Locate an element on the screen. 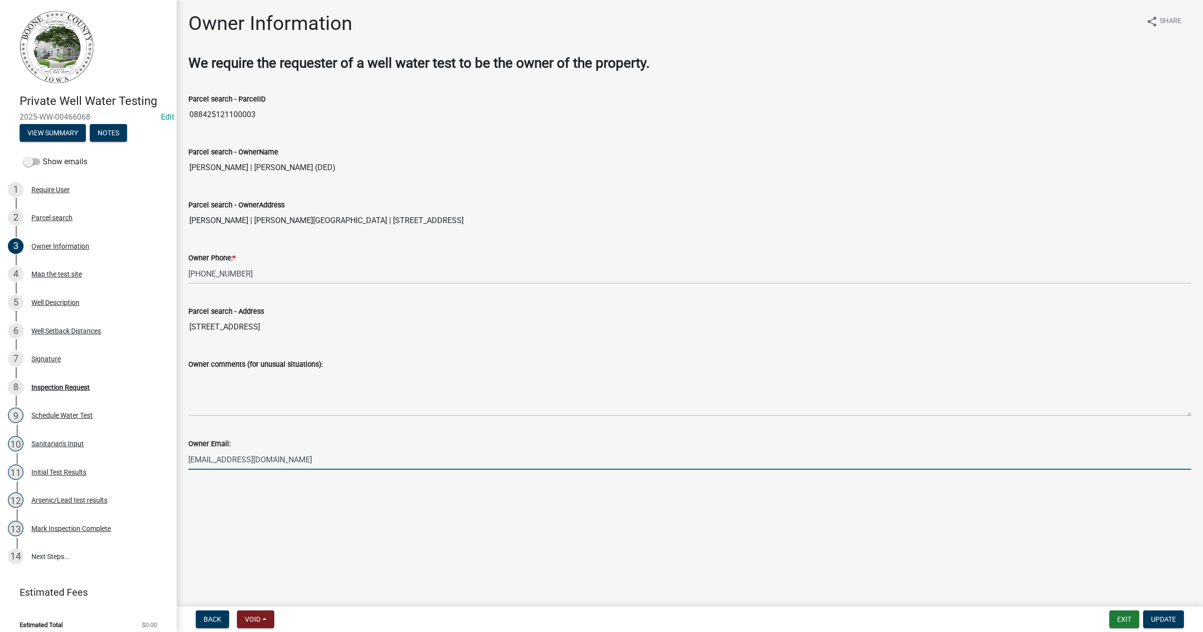 The image size is (1203, 632). button: shareShare is located at coordinates (1164, 21).